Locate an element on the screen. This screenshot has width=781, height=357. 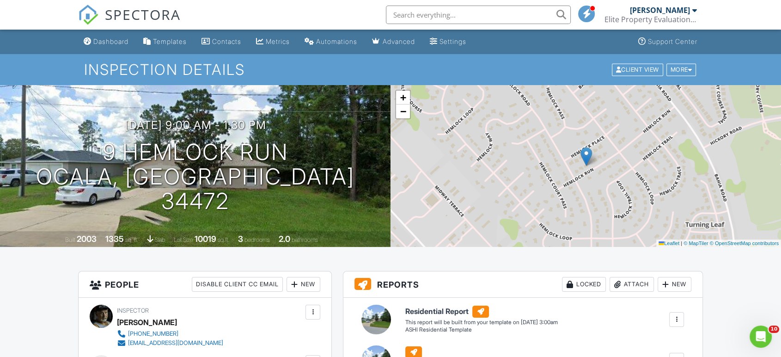
div: Disable Client CC Email is located at coordinates (237, 284).